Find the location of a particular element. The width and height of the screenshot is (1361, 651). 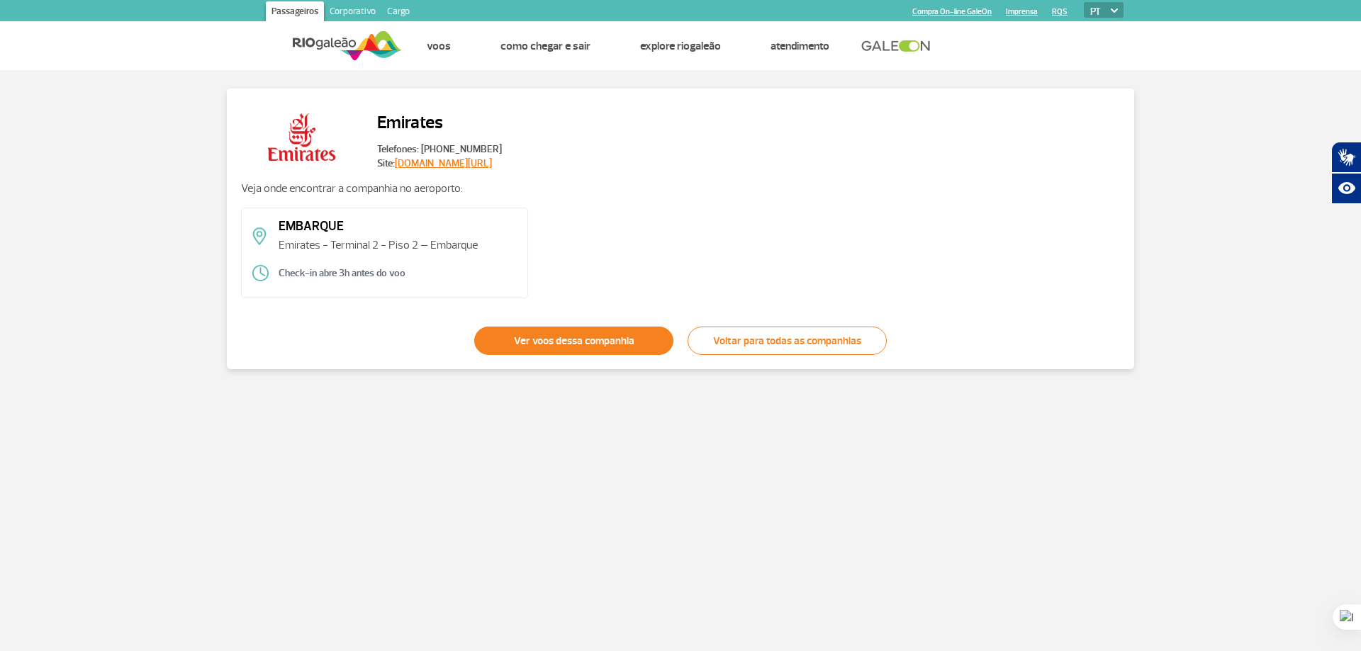

a: Como chegar e sair is located at coordinates (545, 46).